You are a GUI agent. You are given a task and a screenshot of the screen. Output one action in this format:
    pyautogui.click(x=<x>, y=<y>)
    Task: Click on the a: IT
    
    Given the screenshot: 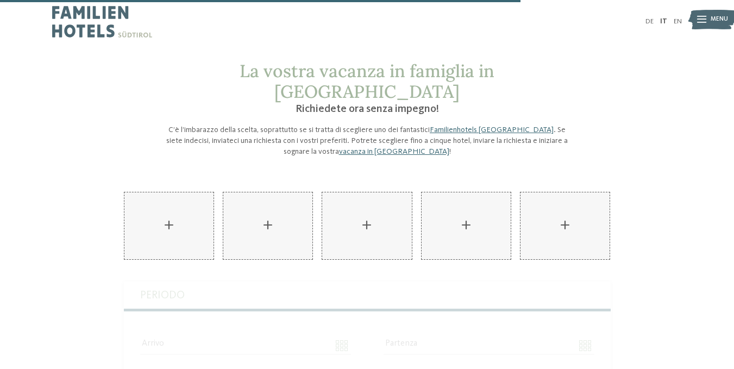 What is the action you would take?
    pyautogui.click(x=663, y=21)
    